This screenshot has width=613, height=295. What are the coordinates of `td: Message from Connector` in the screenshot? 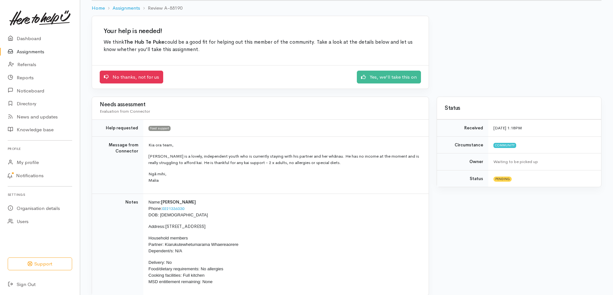 It's located at (118, 165).